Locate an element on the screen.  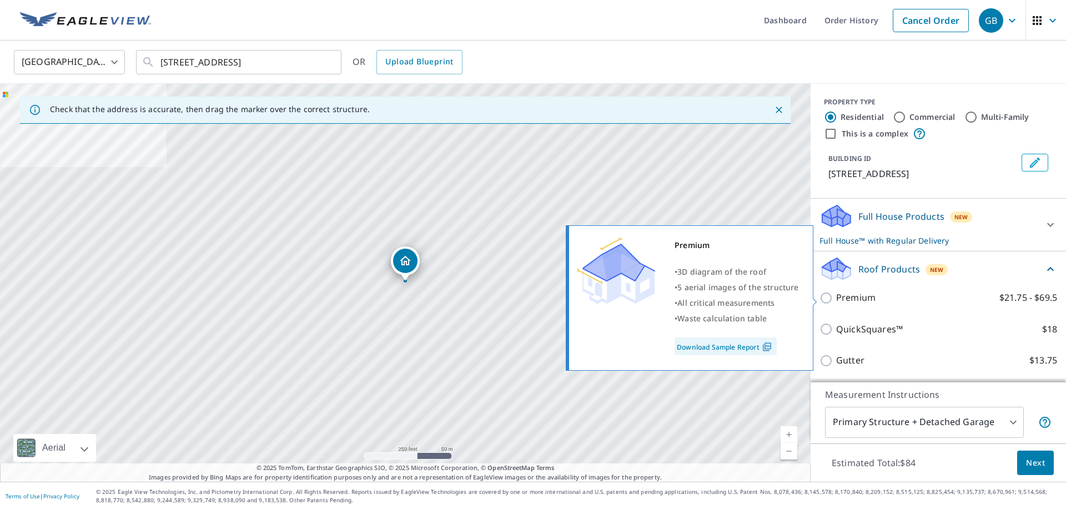
p: Roof Products is located at coordinates (889, 269).